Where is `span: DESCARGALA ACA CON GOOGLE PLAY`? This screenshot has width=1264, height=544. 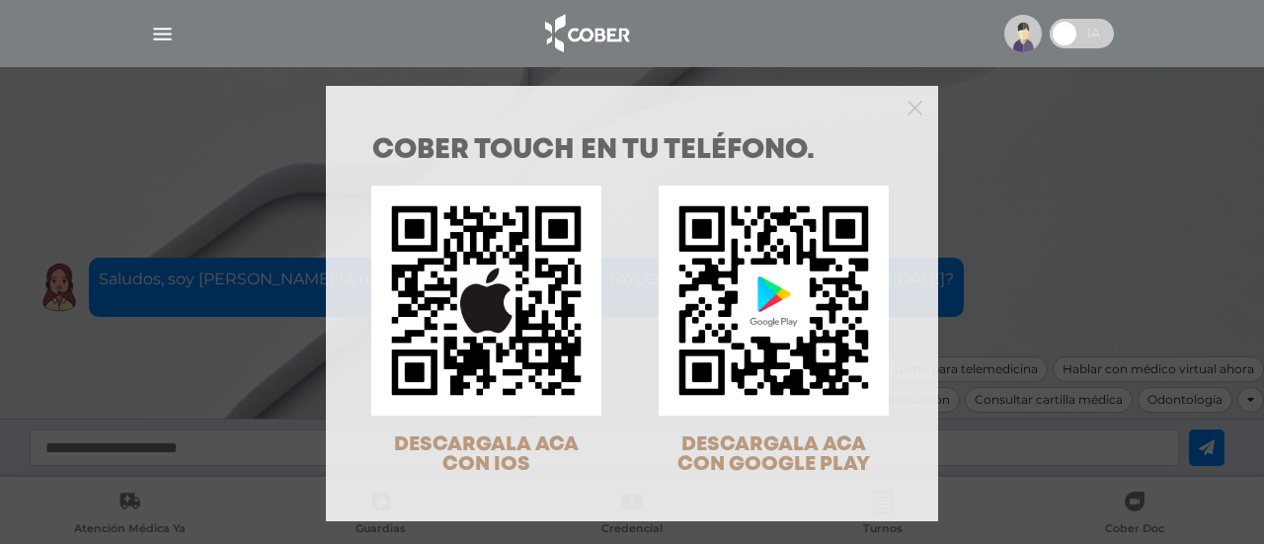
span: DESCARGALA ACA CON GOOGLE PLAY is located at coordinates (773, 454).